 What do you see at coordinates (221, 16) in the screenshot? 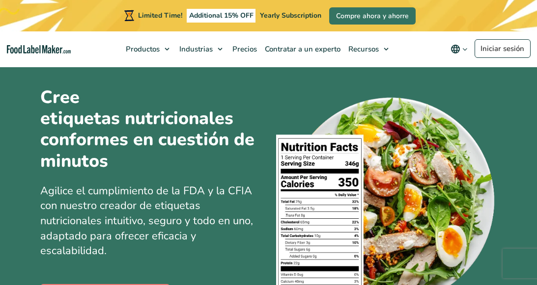
I see `span: Additional 15% OFF` at bounding box center [221, 16].